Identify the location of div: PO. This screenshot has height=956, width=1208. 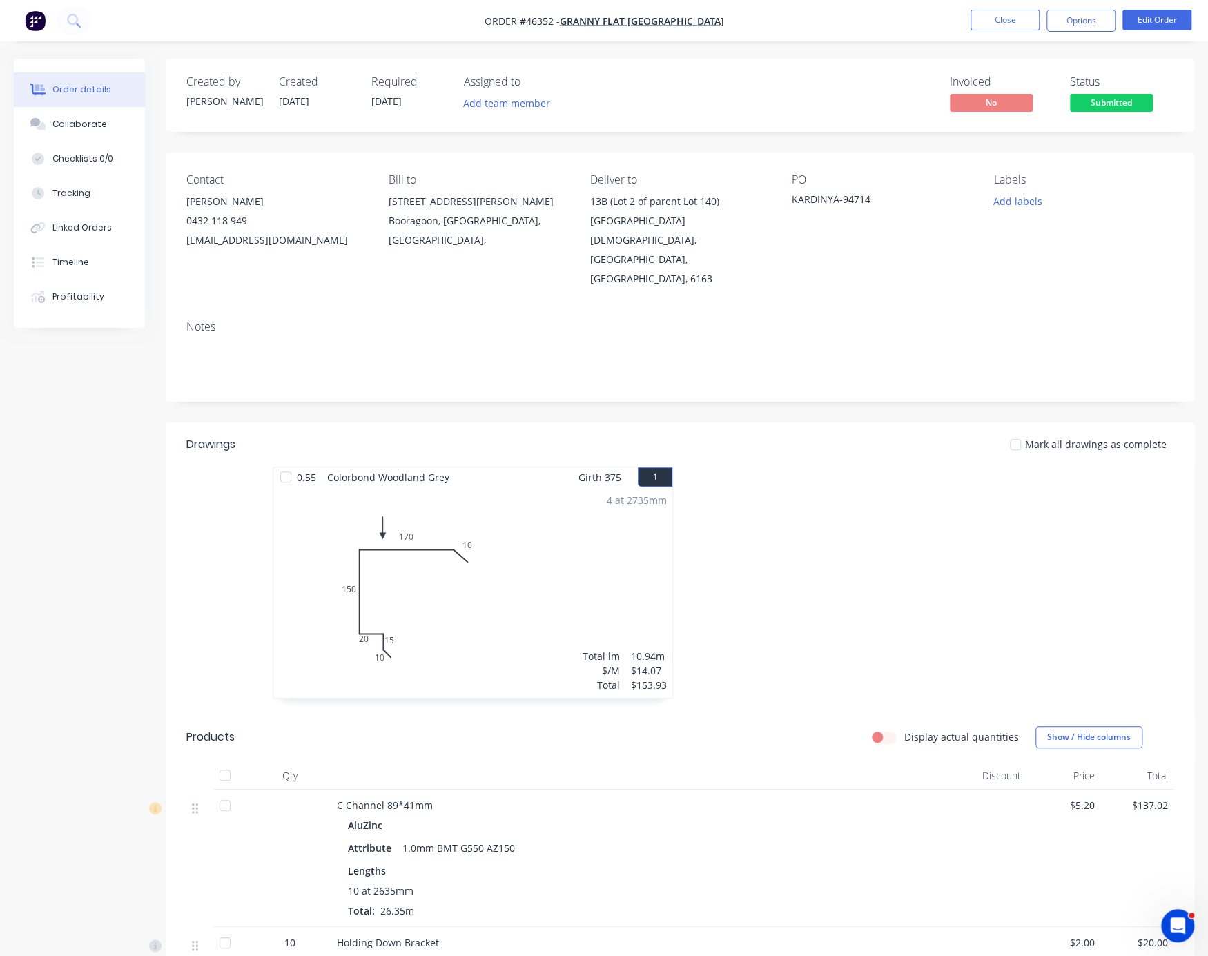
(882, 180).